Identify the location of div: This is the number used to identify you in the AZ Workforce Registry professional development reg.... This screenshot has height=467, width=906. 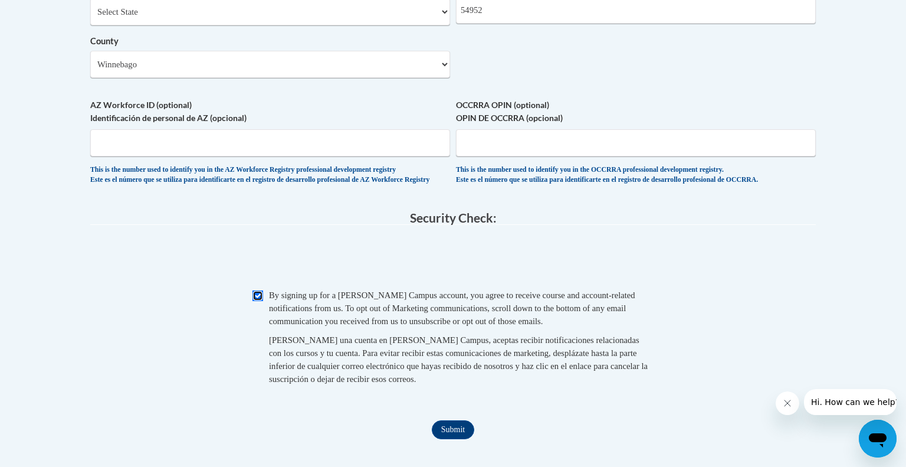
(270, 175).